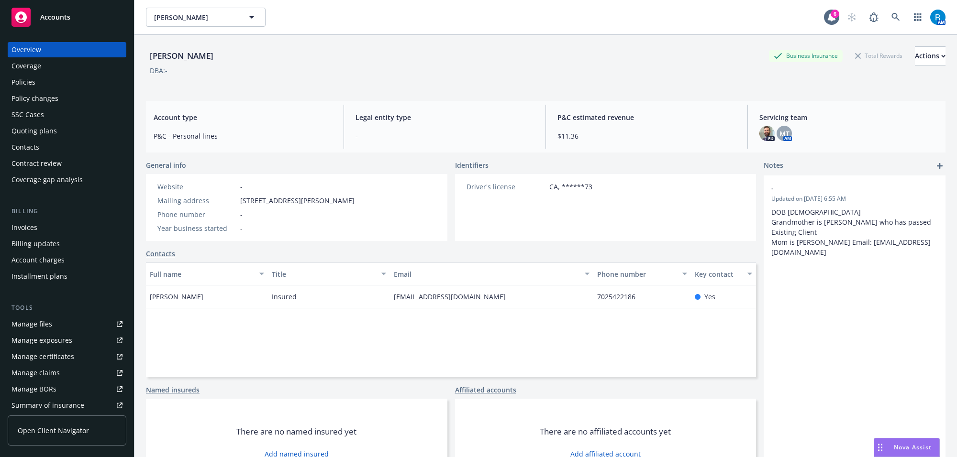 The image size is (957, 457). What do you see at coordinates (67, 211) in the screenshot?
I see `div: Billing` at bounding box center [67, 211].